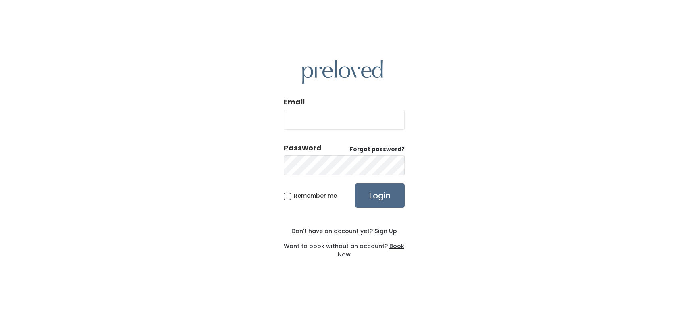 The height and width of the screenshot is (319, 688). Describe the element at coordinates (380, 195) in the screenshot. I see `input: Login` at that location.